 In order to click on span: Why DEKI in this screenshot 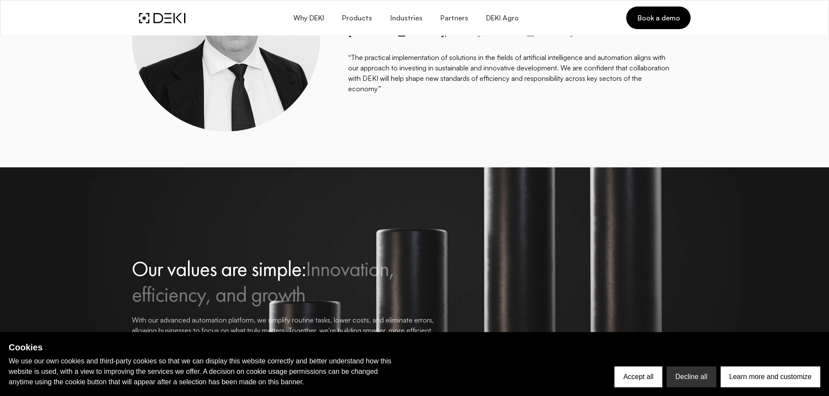, I will do `click(308, 18)`.